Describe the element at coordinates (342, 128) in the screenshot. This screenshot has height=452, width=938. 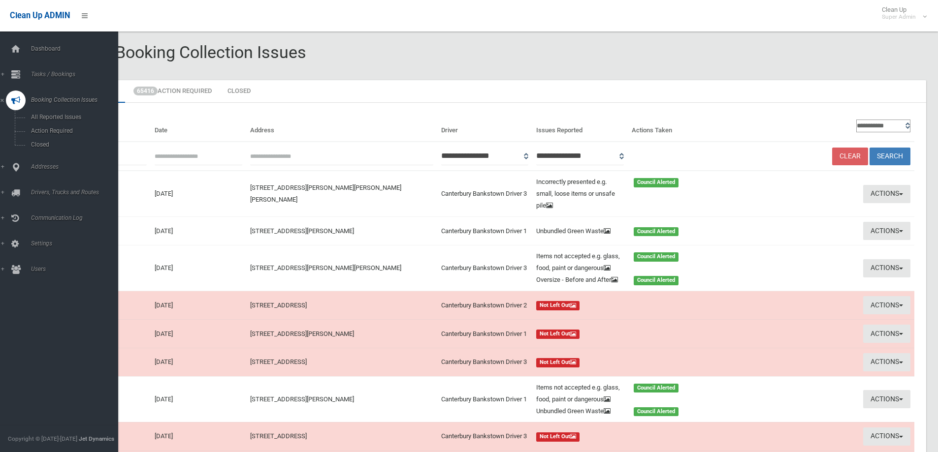
I see `th: Address` at that location.